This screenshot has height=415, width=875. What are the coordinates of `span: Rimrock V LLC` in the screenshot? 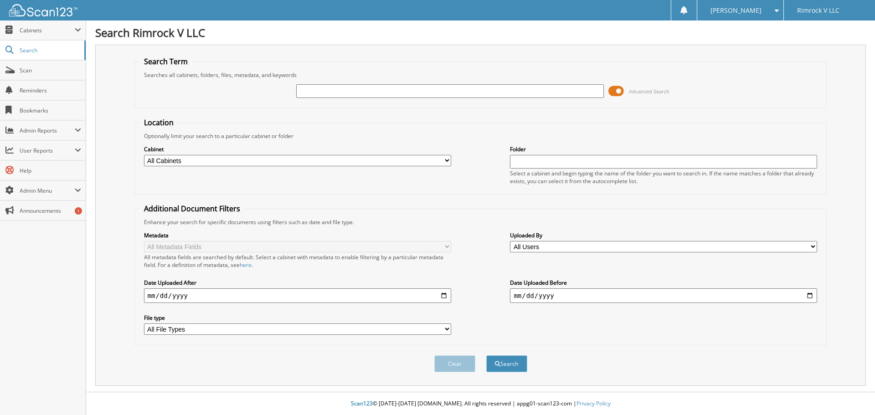 It's located at (818, 10).